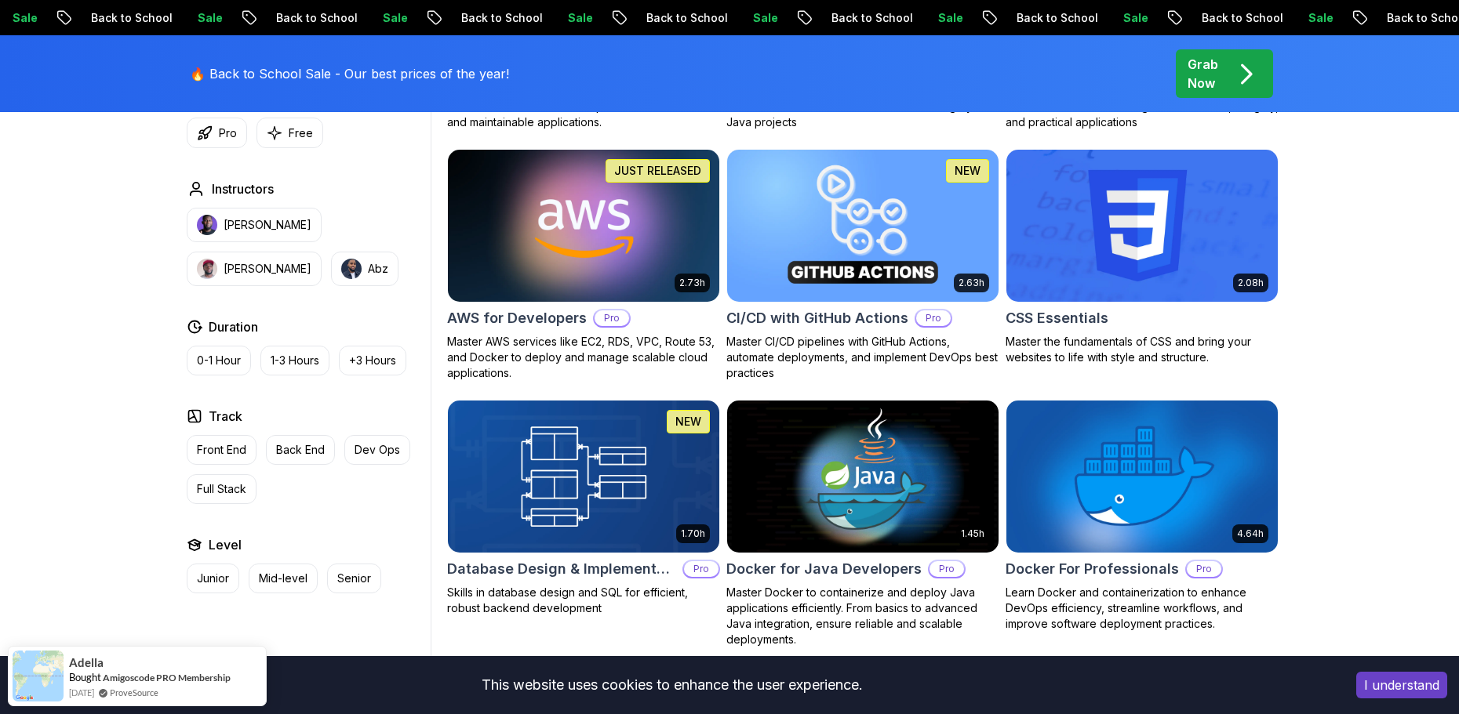  What do you see at coordinates (377, 450) in the screenshot?
I see `button: Dev Ops` at bounding box center [377, 450].